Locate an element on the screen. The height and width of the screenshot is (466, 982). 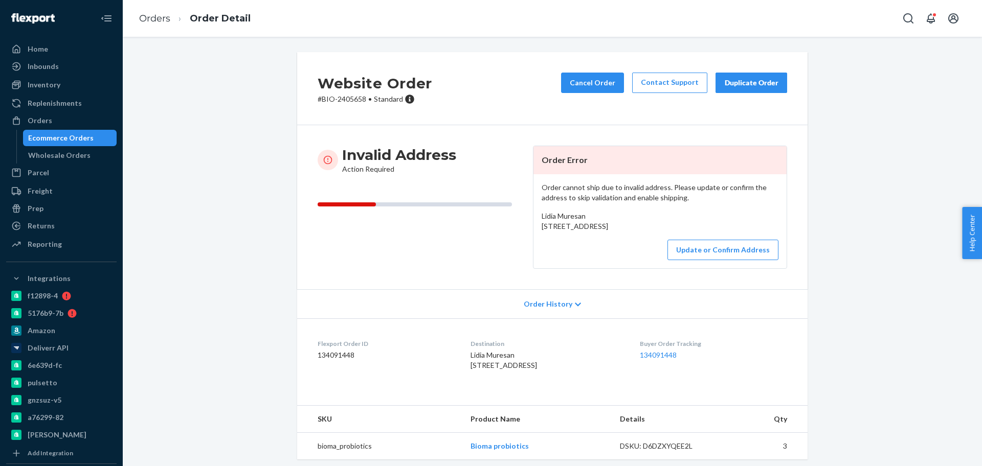
header: Order Error is located at coordinates (660, 160).